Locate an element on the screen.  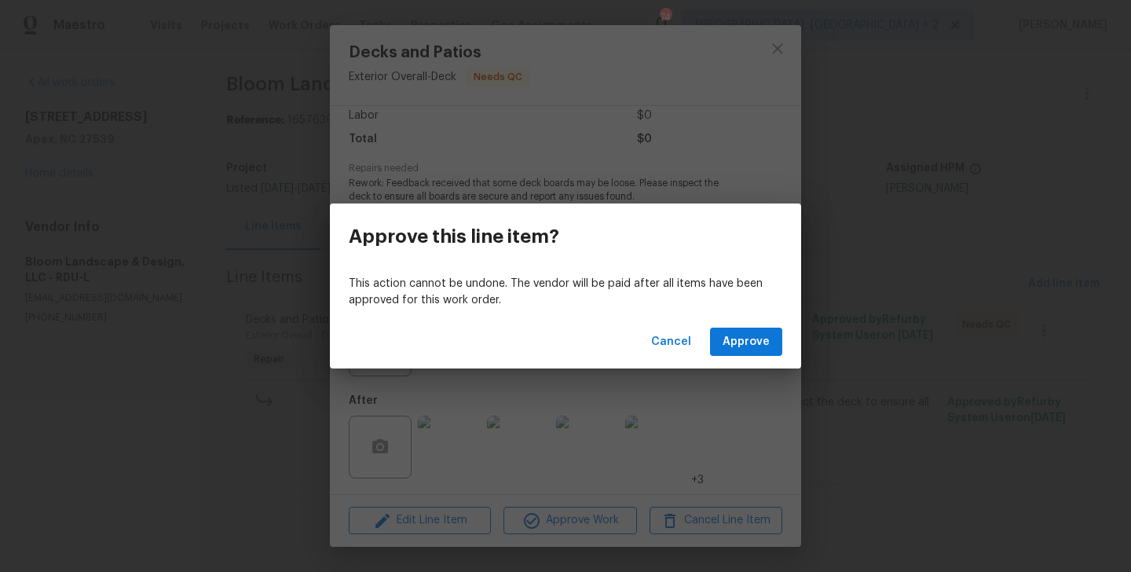
h3: Approve this line item? is located at coordinates (454, 236).